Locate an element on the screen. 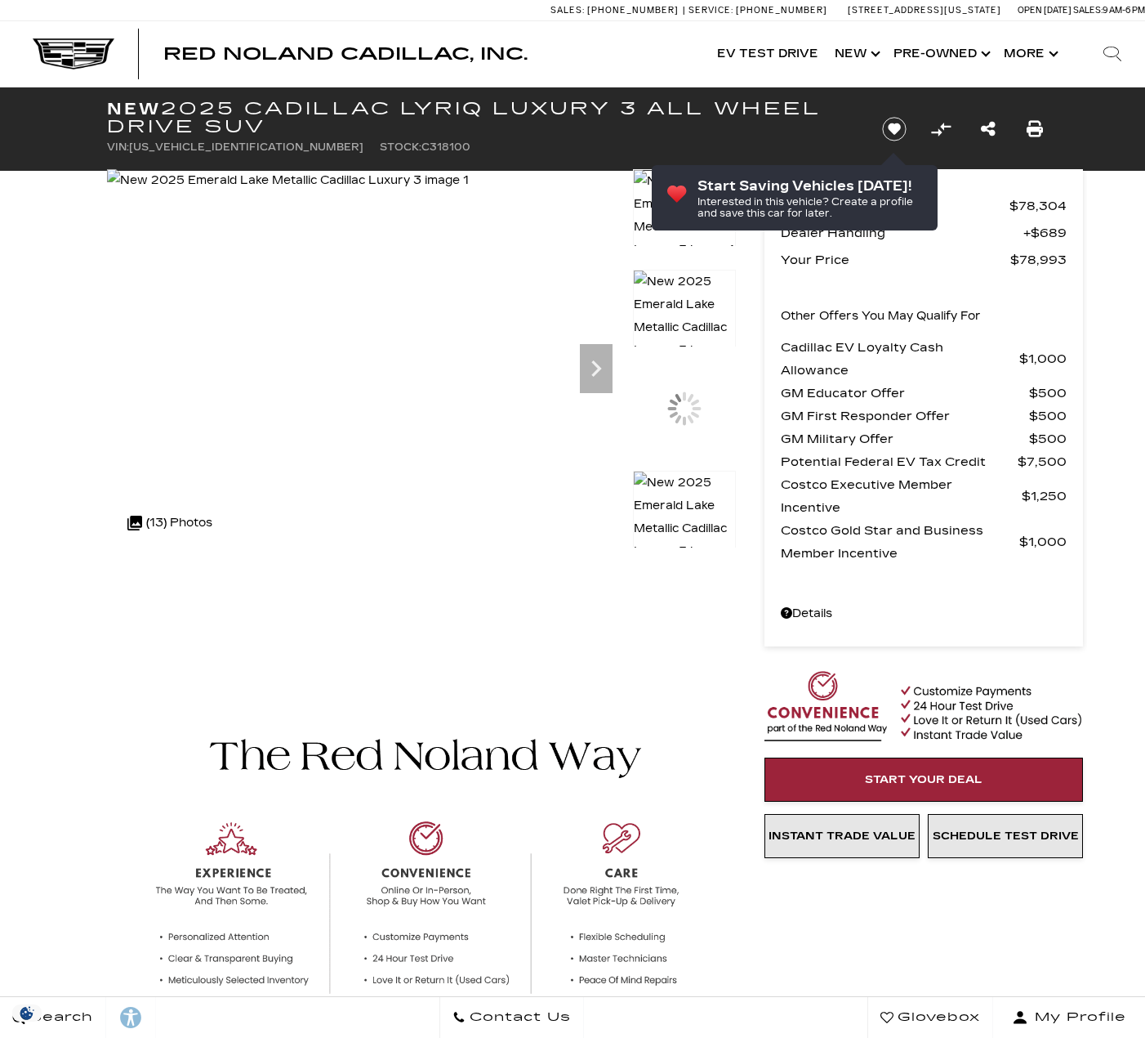 The image size is (1145, 1038). a: GM Military Offer $500 is located at coordinates (924, 439).